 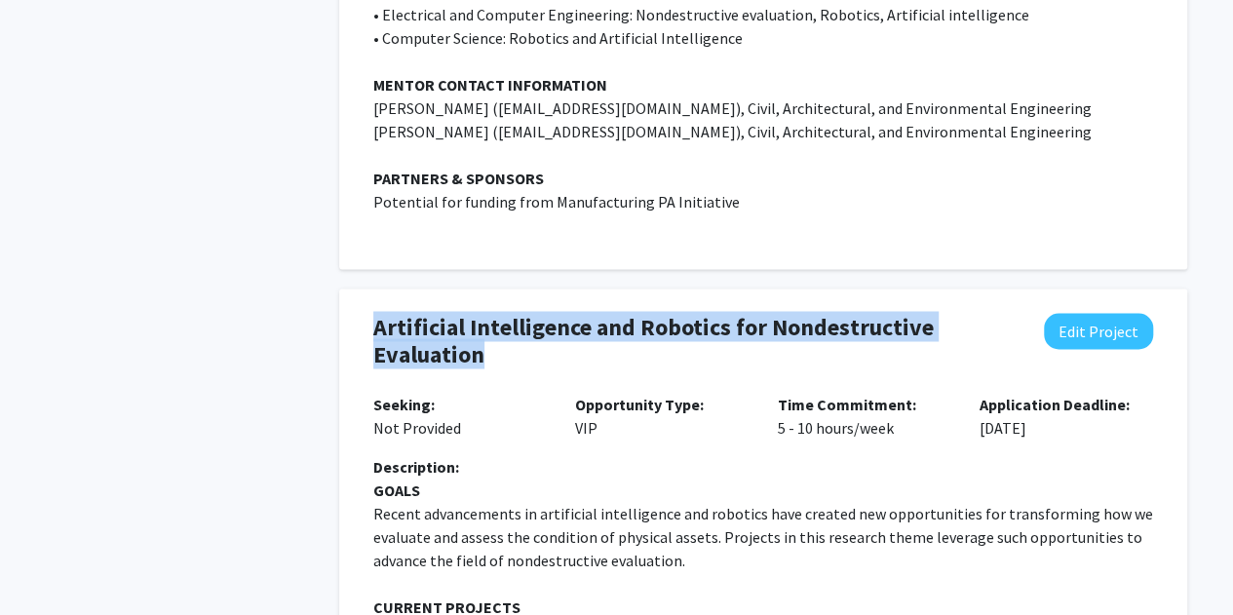 What do you see at coordinates (490, 85) in the screenshot?
I see `strong: MENTOR CONTACT INFORMATION` at bounding box center [490, 85].